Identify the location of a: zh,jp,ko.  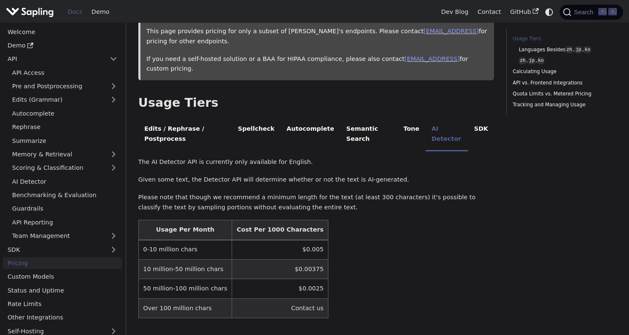
(565, 61).